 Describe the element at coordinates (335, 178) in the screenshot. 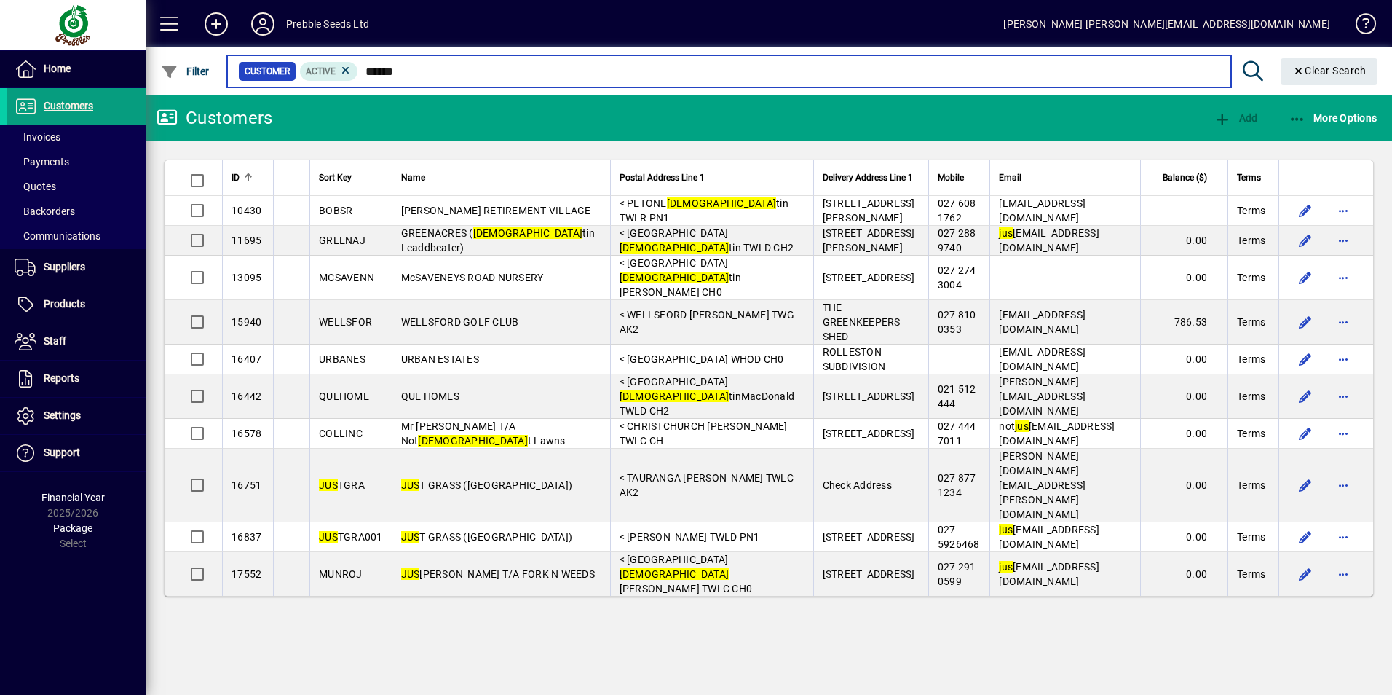

I see `span: Sort Key` at that location.